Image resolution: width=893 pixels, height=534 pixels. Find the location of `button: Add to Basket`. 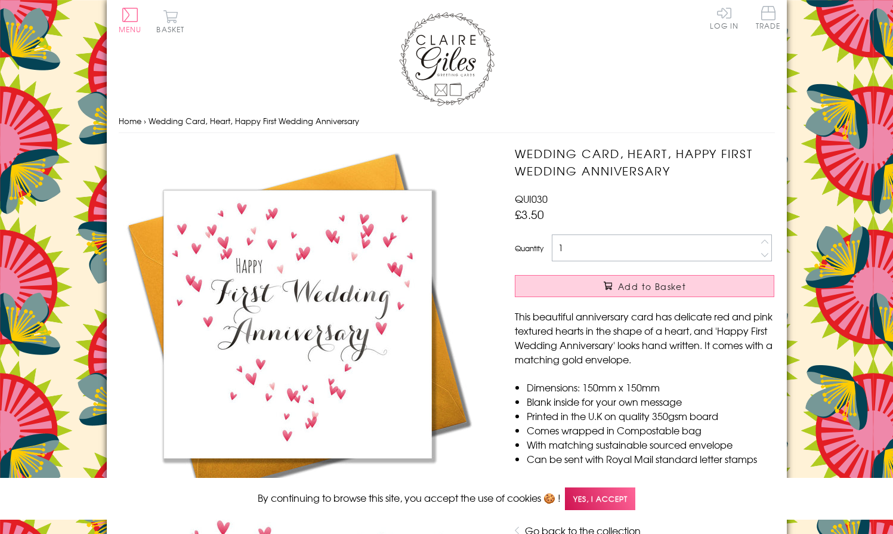

button: Add to Basket is located at coordinates (644, 286).